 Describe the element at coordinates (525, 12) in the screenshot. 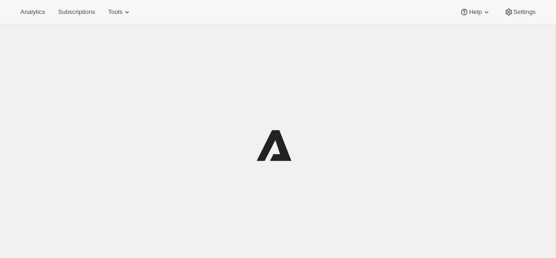

I see `span: Settings` at that location.